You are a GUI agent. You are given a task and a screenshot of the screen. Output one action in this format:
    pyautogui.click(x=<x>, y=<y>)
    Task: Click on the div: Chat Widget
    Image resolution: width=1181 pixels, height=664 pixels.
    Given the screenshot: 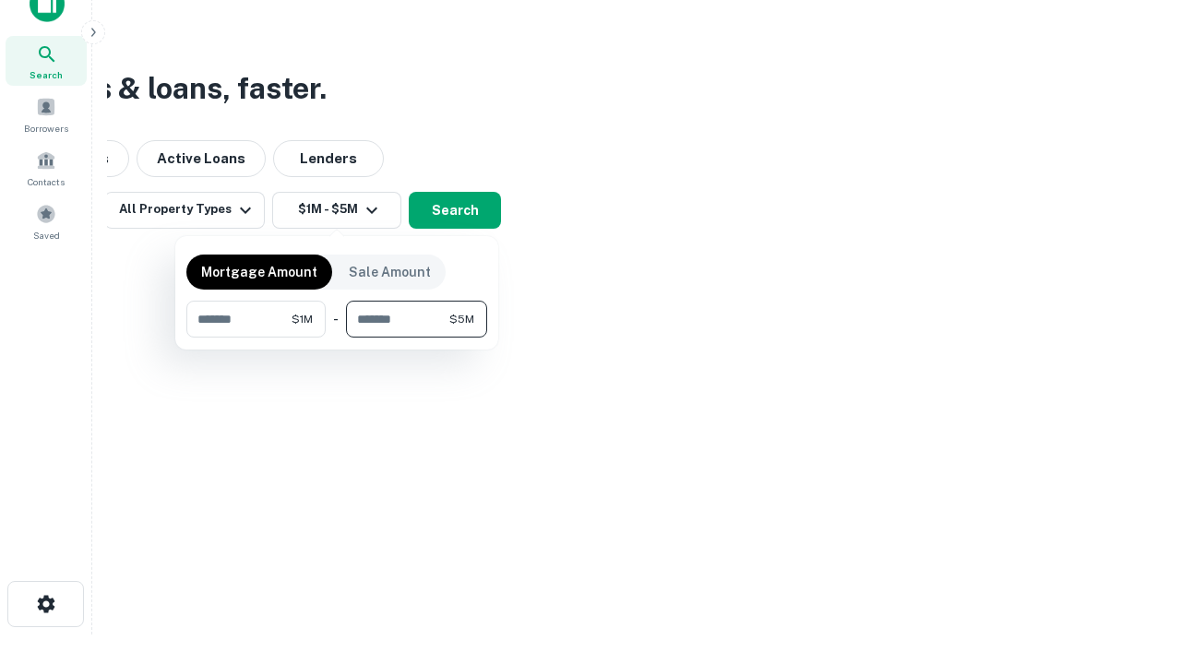 What is the action you would take?
    pyautogui.click(x=1135, y=561)
    